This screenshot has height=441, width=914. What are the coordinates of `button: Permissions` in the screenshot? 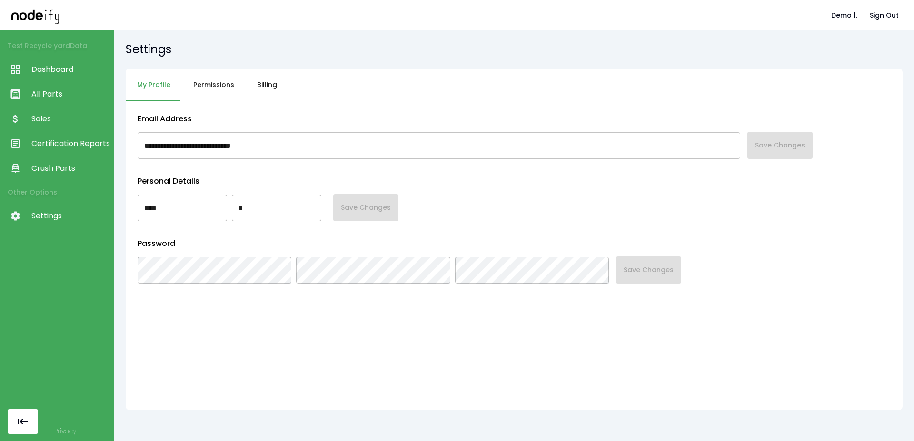 It's located at (214, 85).